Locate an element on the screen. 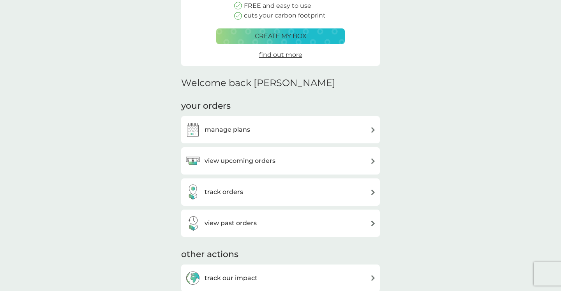  h3: manage plans is located at coordinates (227, 130).